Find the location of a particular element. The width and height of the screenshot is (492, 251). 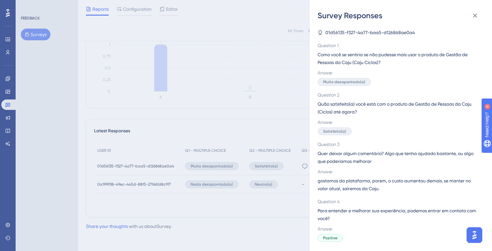

span: Satisfeito(a) is located at coordinates (335, 132).